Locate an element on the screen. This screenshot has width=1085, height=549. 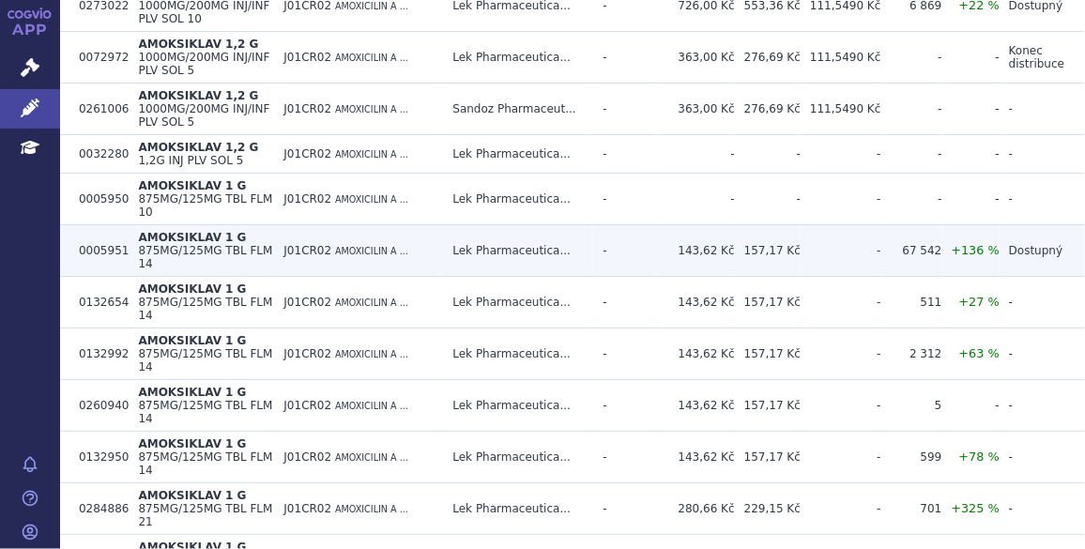
td: 5 is located at coordinates (911, 405).